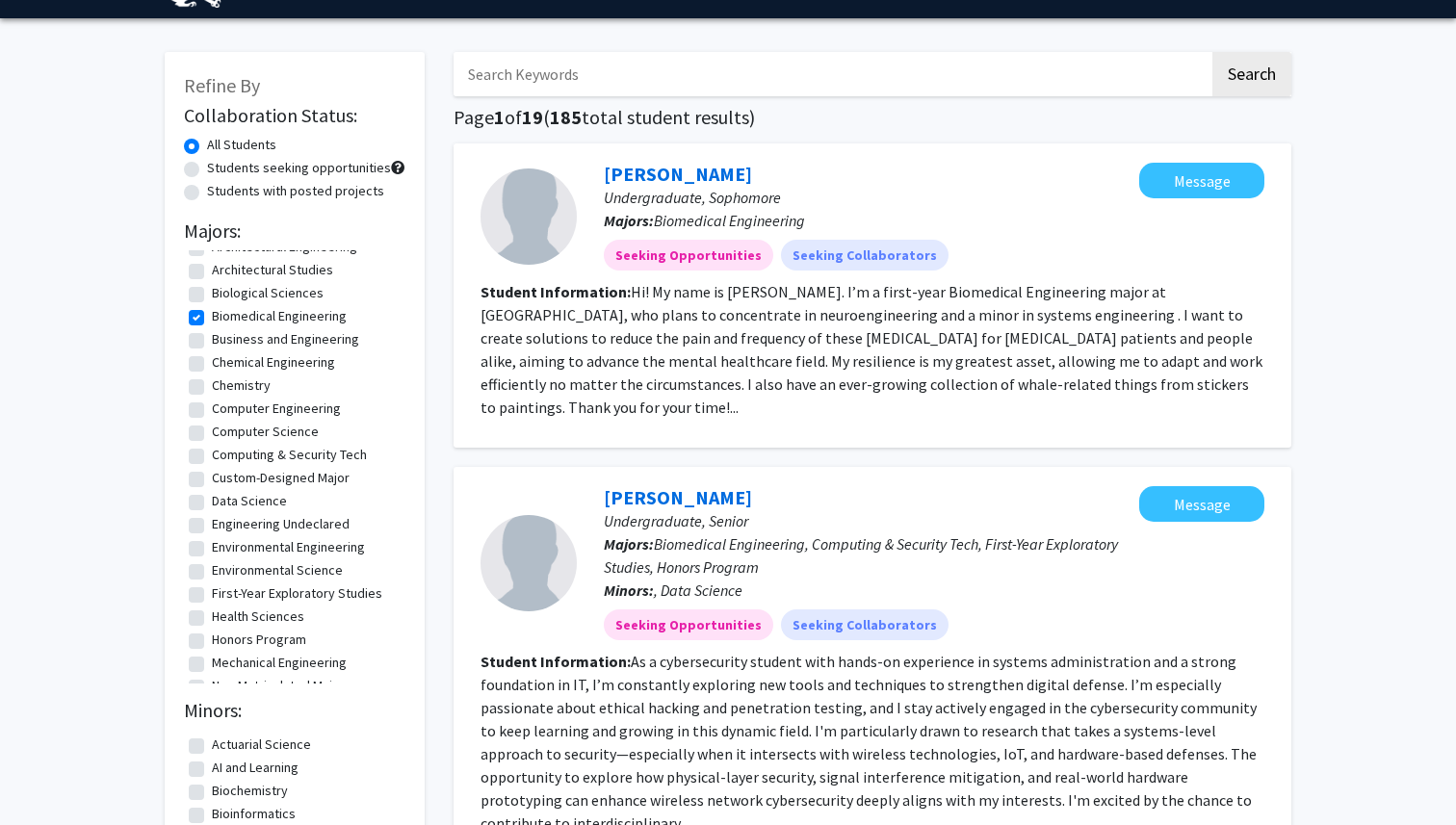 This screenshot has width=1456, height=825. I want to click on label: Health Sciences, so click(258, 617).